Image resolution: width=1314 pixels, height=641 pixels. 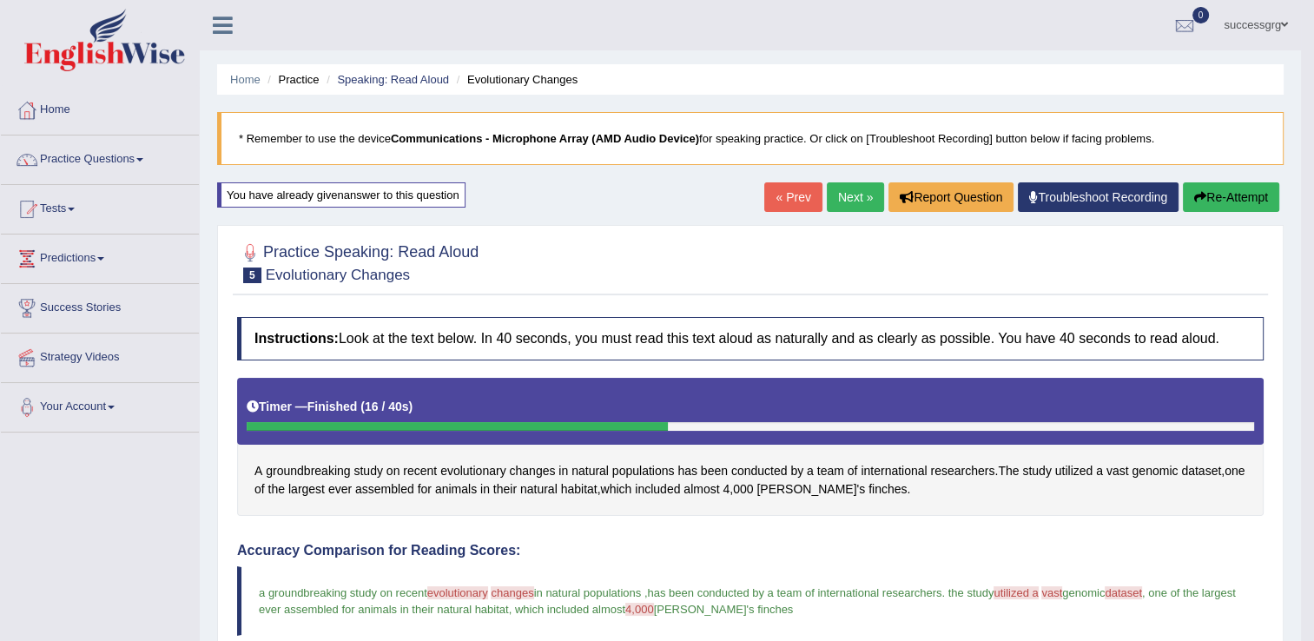 What do you see at coordinates (252, 275) in the screenshot?
I see `span: 5` at bounding box center [252, 275].